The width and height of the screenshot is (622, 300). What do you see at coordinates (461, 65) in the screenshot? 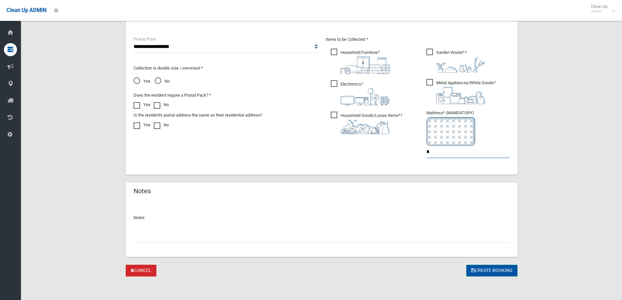
I see `img: 4fd8a5c772b2c999c83690221e5242e0.png` at bounding box center [461, 65].